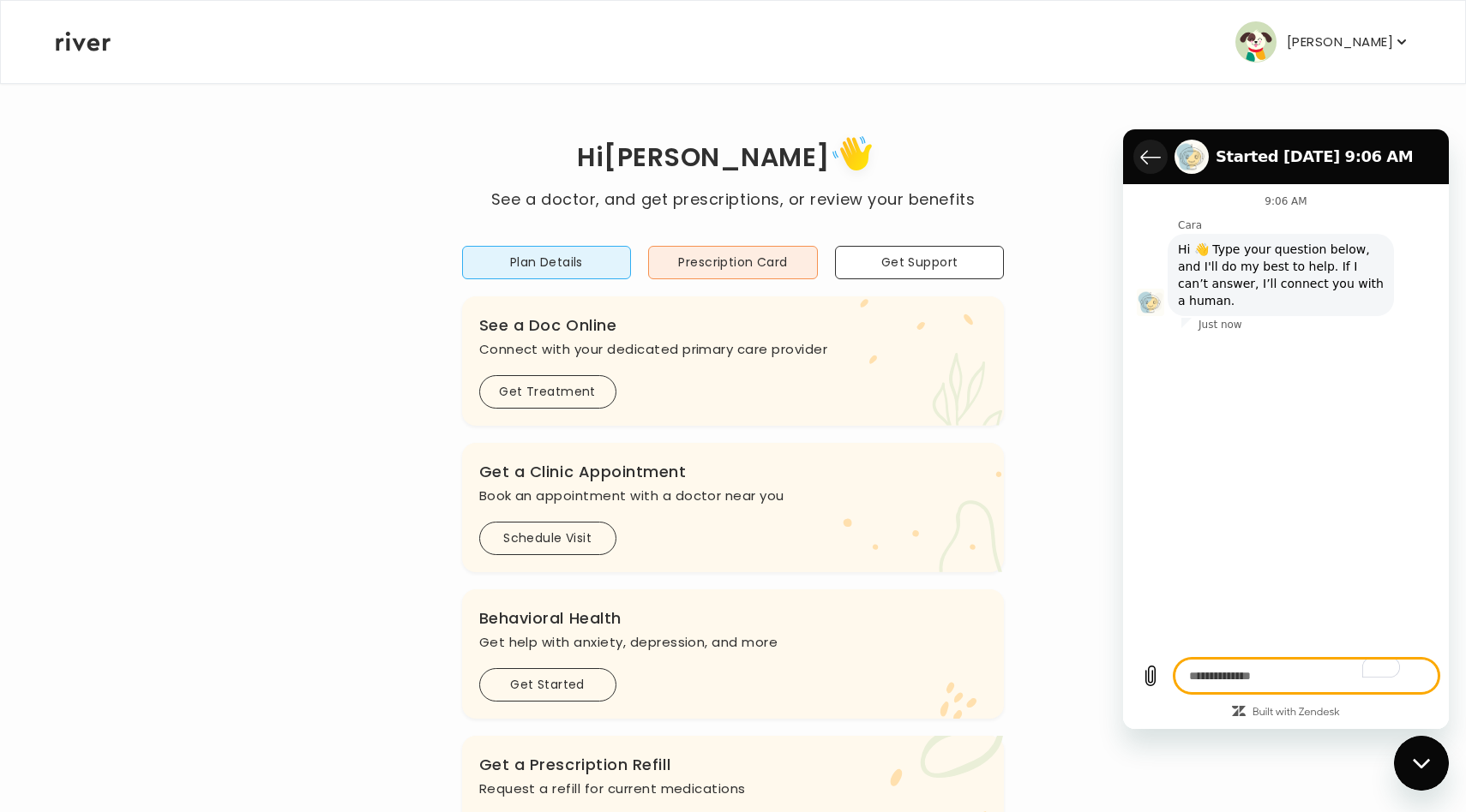  Describe the element at coordinates (733, 619) in the screenshot. I see `h3: Behavioral Health` at that location.